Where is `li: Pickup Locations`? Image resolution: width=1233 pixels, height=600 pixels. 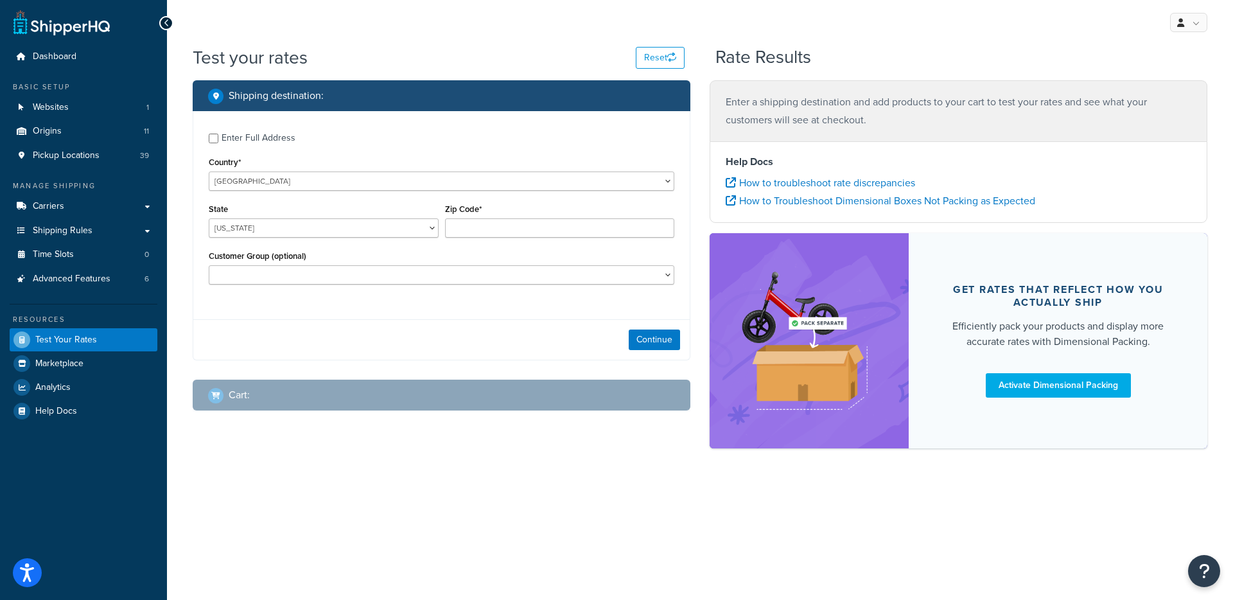
li: Pickup Locations is located at coordinates (83, 155).